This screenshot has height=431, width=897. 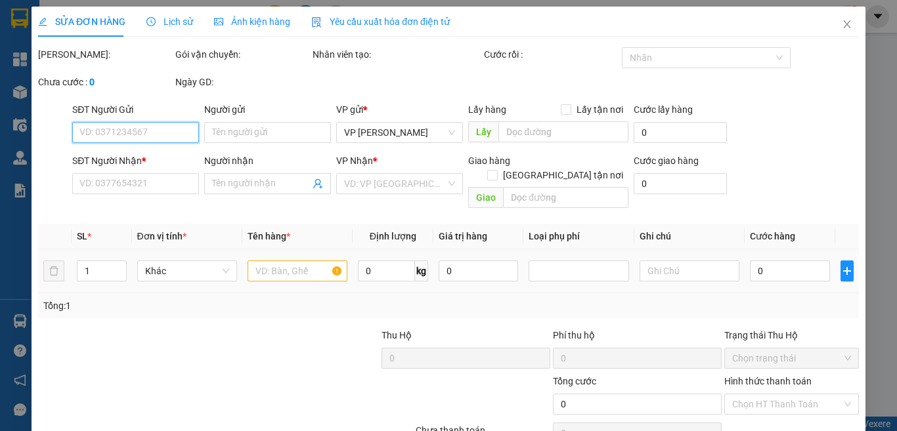 What do you see at coordinates (151, 22) in the screenshot?
I see `span: clock-circle` at bounding box center [151, 22].